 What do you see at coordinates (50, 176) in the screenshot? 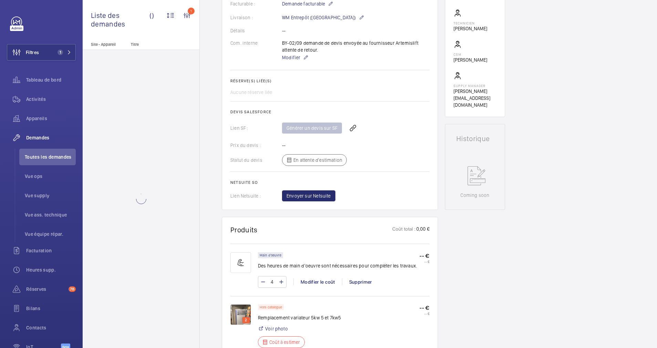
I see `span: Vue ops` at bounding box center [50, 176].